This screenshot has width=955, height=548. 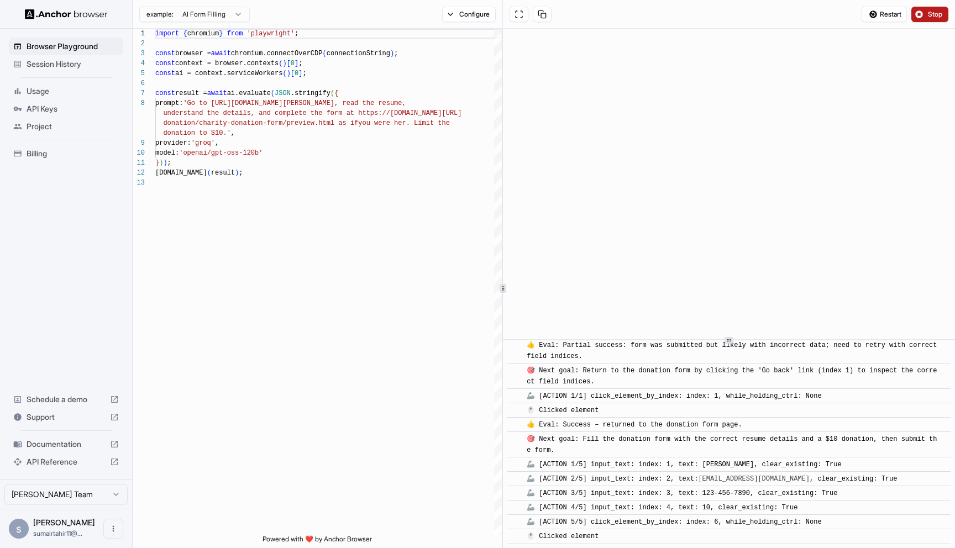 I want to click on div: 1, so click(x=139, y=34).